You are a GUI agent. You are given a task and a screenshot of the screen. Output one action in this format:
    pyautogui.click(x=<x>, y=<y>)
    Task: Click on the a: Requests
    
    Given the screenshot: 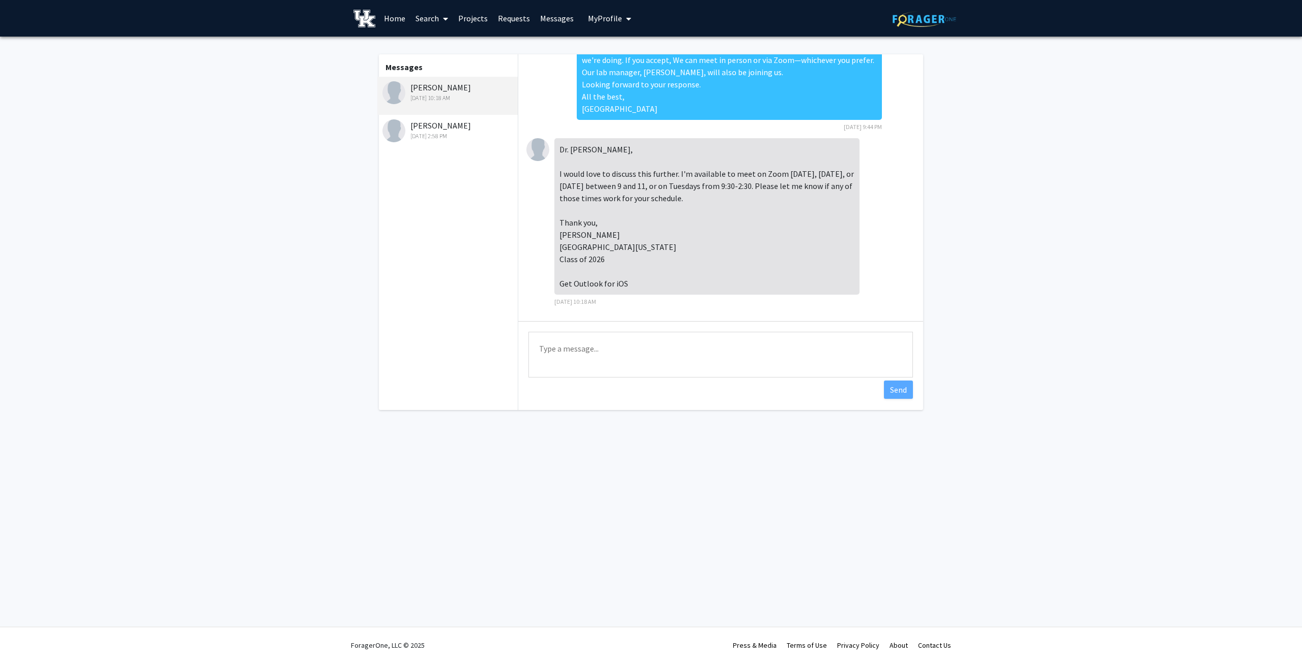 What is the action you would take?
    pyautogui.click(x=513, y=18)
    